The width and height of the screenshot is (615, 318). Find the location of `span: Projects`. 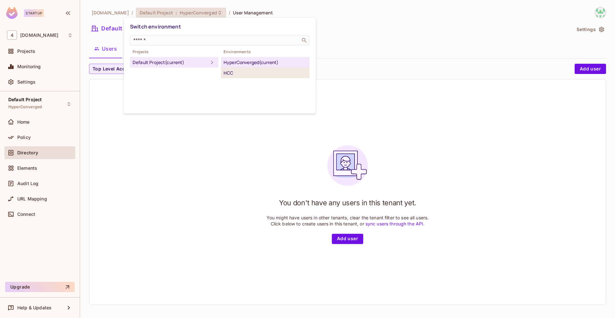

span: Projects is located at coordinates (174, 52).